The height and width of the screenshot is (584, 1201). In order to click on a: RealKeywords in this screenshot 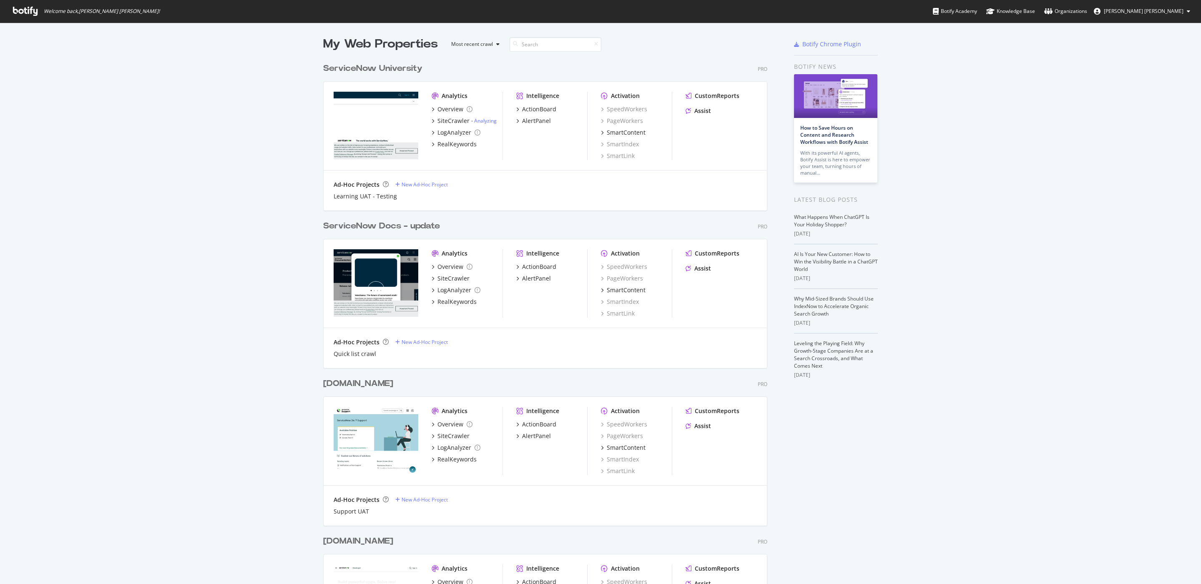, I will do `click(454, 144)`.